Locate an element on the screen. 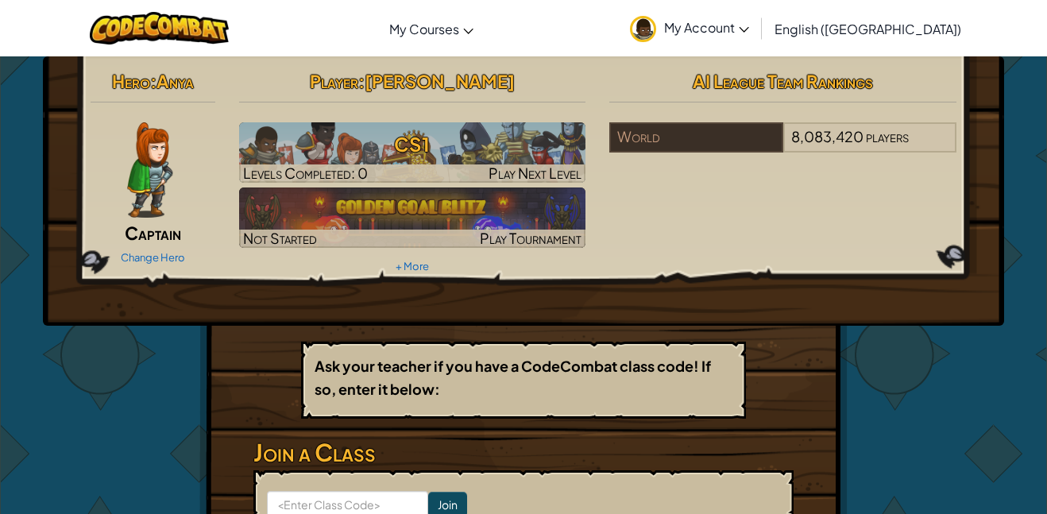 The image size is (1047, 514). img: CS1 is located at coordinates (412, 153).